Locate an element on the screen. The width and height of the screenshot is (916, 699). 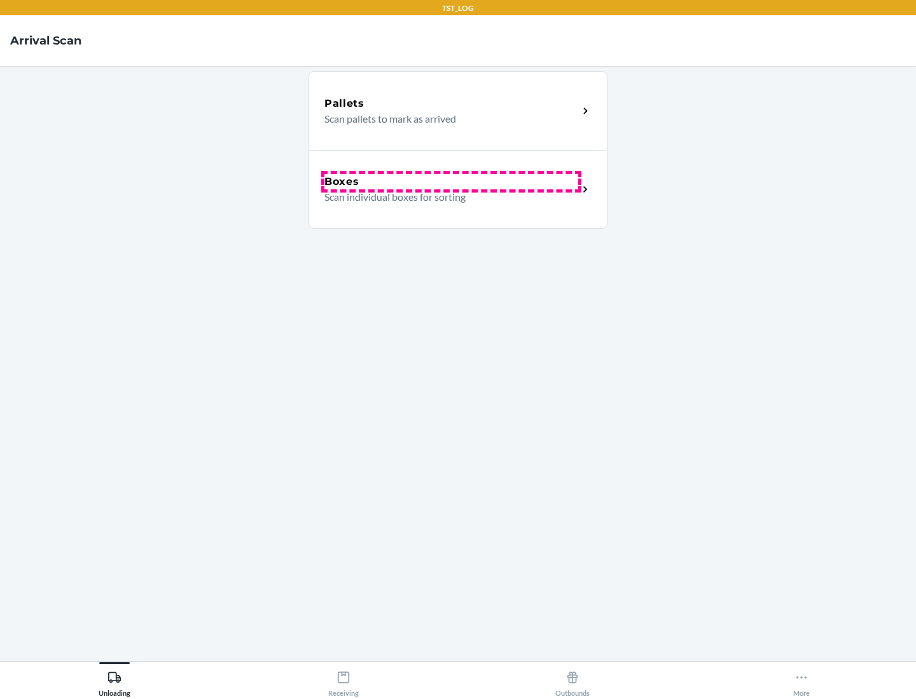
p: TST_LOG is located at coordinates (458, 8).